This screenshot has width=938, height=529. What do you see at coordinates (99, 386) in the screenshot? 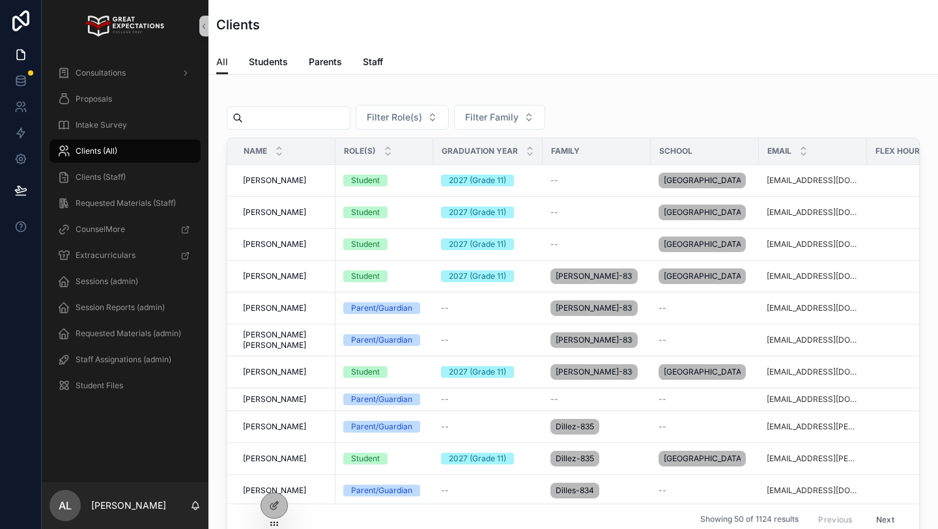
I see `span: Student Files` at bounding box center [99, 386].